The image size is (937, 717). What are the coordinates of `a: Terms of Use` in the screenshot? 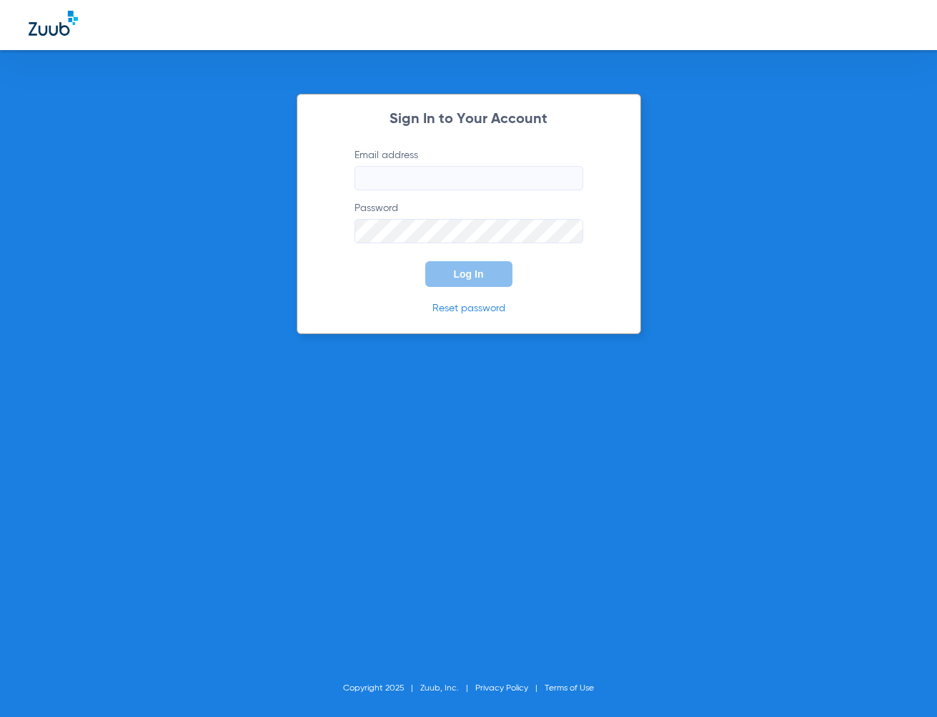 It's located at (569, 688).